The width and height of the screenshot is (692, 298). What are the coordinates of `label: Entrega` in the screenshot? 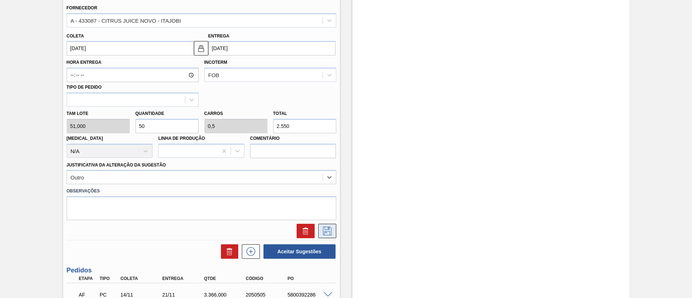 It's located at (219, 36).